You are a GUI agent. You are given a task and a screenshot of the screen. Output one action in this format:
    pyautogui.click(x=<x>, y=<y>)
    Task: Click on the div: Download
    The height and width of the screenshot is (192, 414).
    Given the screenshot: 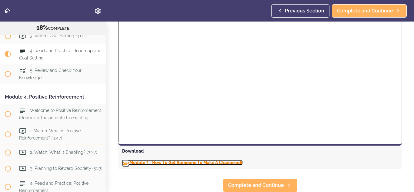 What is the action you would take?
    pyautogui.click(x=260, y=151)
    